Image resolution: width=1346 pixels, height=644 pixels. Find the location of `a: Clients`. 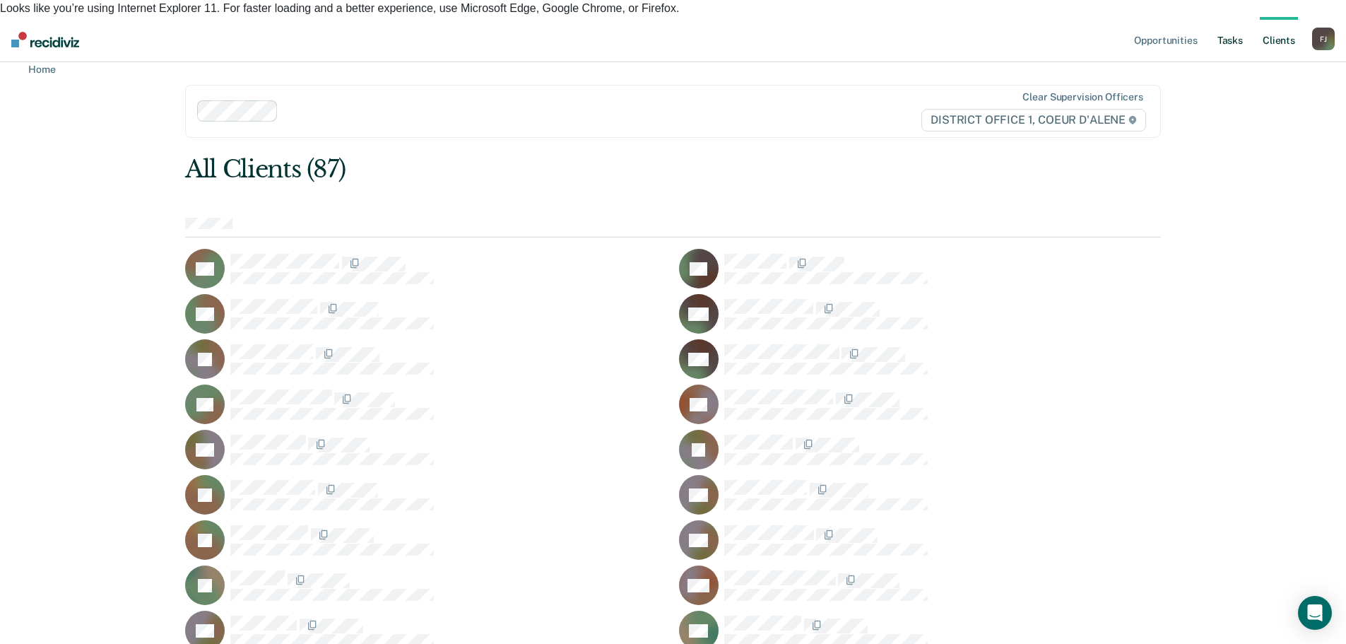

a: Clients is located at coordinates (1279, 40).